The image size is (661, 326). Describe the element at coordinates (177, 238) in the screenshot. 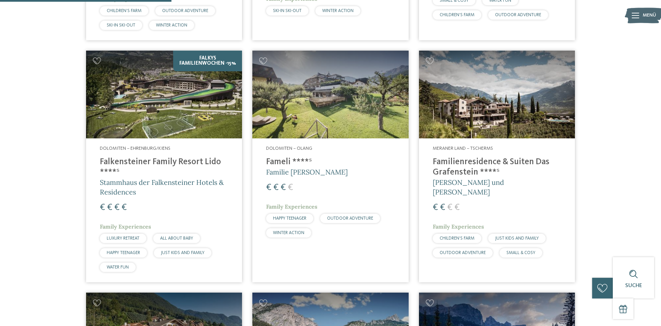

I see `span: ALL ABOUT BABY` at that location.